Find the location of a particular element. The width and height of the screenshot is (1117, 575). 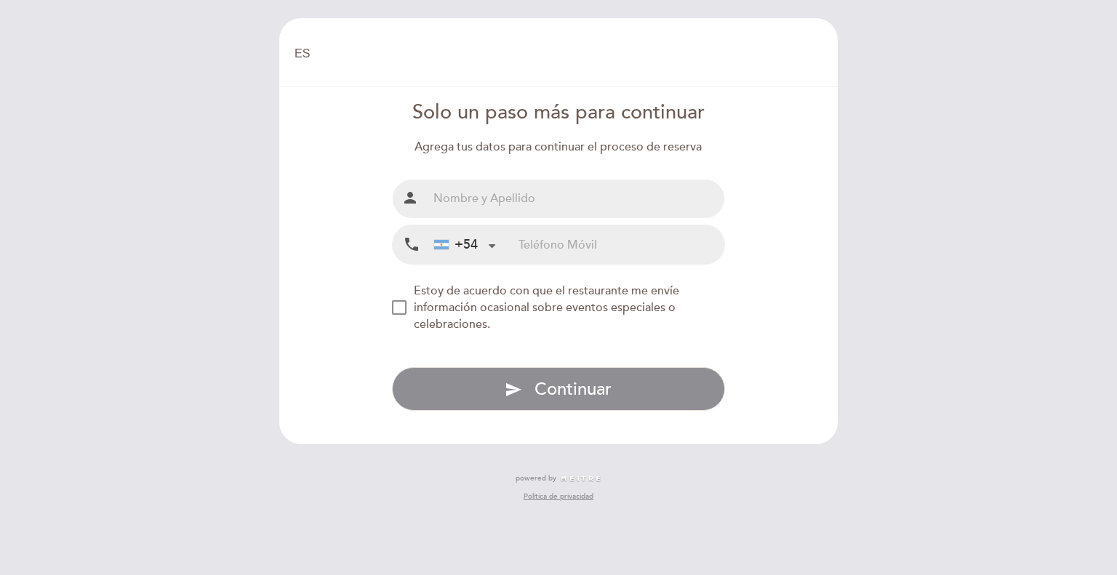

input: Nombre y Apellido is located at coordinates (576, 199).